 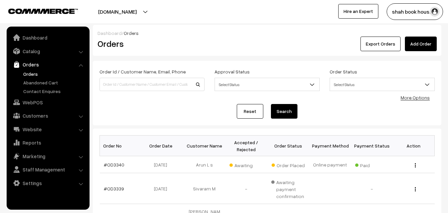 I want to click on span: Awaiting payment confirmation, so click(x=288, y=188).